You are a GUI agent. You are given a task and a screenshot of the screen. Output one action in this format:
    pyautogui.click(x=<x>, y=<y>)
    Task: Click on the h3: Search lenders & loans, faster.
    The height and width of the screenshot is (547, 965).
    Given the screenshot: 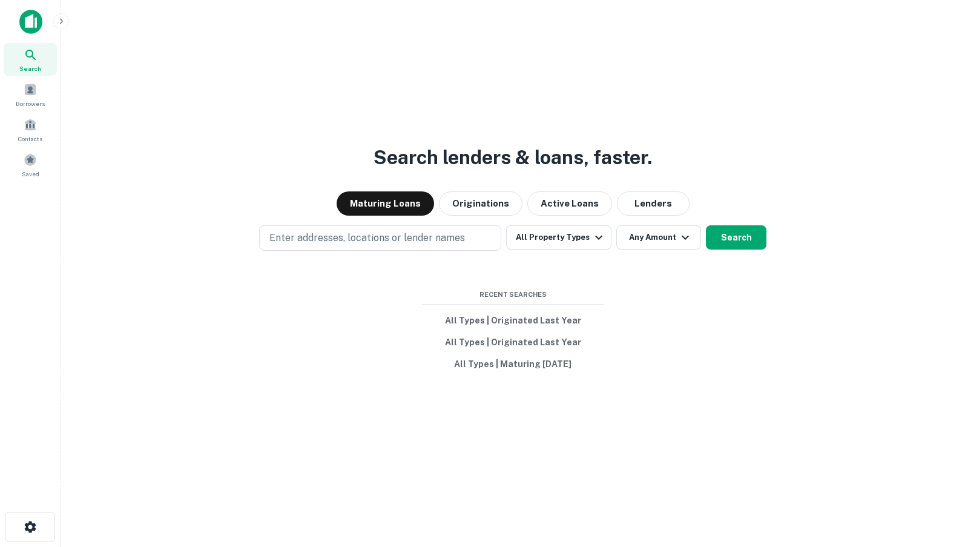 What is the action you would take?
    pyautogui.click(x=513, y=157)
    